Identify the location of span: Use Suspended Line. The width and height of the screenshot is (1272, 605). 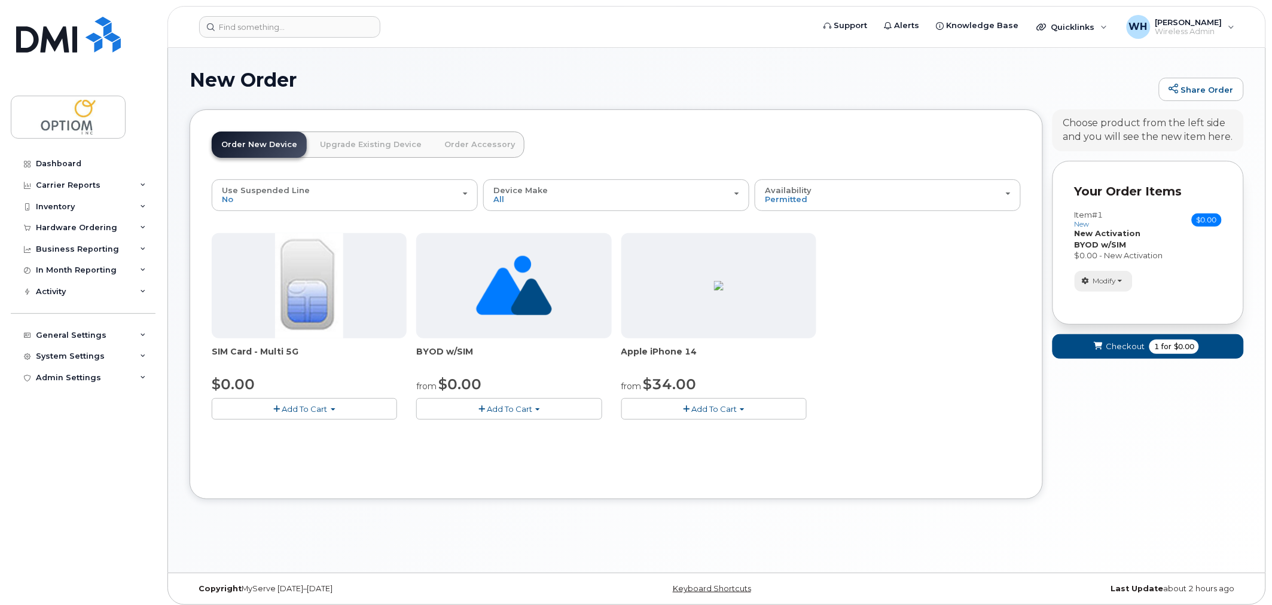
(266, 190).